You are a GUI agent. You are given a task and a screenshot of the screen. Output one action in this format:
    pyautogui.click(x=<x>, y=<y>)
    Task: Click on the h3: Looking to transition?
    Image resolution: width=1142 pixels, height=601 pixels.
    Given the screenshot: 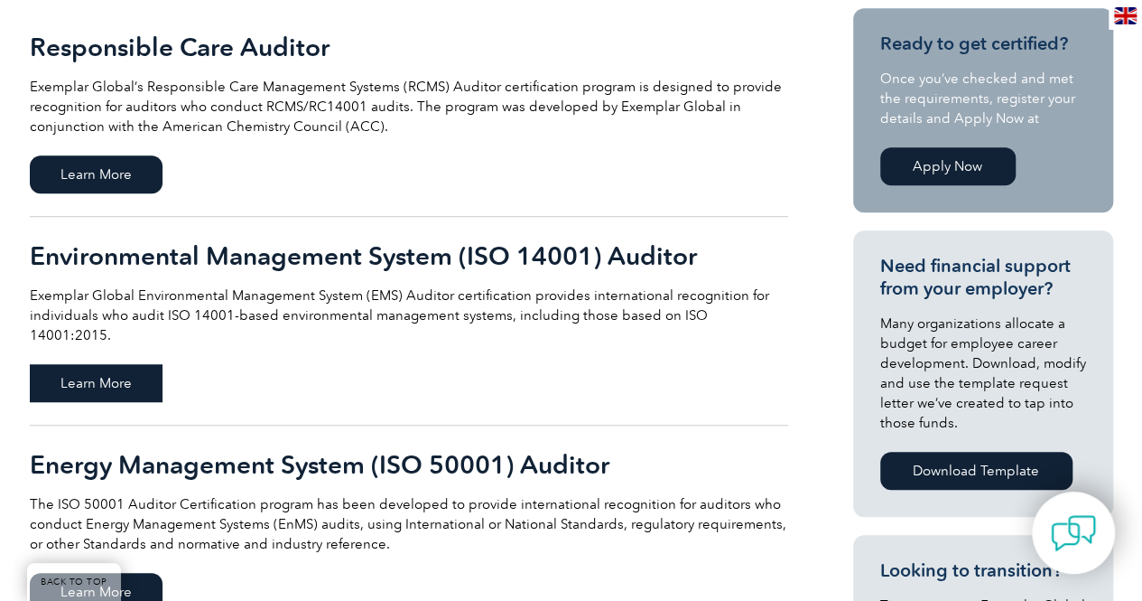 What is the action you would take?
    pyautogui.click(x=983, y=570)
    